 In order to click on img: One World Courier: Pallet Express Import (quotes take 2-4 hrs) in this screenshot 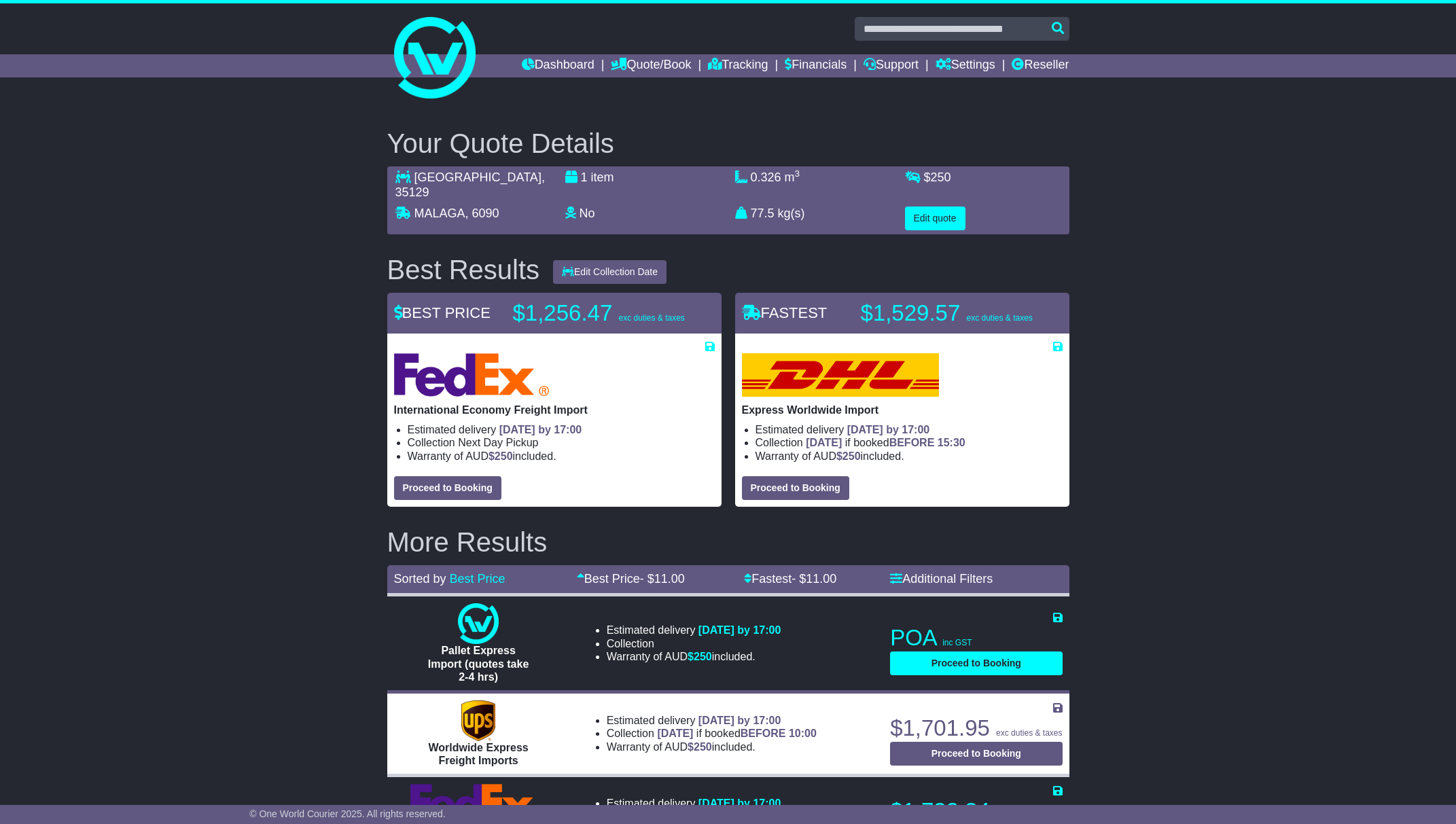, I will do `click(478, 624)`.